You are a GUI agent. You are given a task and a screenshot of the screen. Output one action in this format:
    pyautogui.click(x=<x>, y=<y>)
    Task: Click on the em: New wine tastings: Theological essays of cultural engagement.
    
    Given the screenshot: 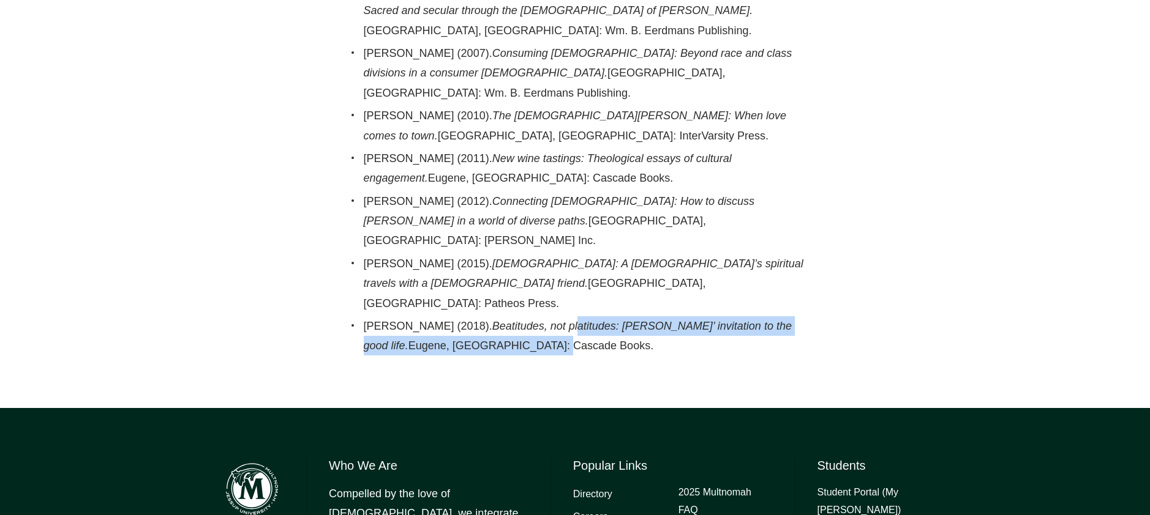 What is the action you would take?
    pyautogui.click(x=547, y=168)
    